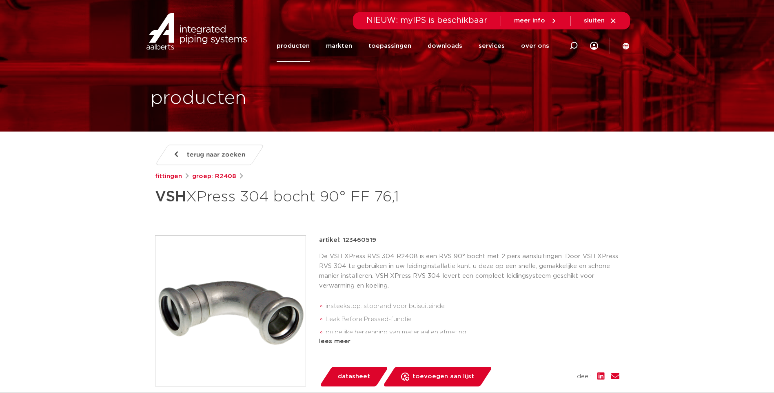 The width and height of the screenshot is (774, 393). I want to click on span: sluiten, so click(594, 20).